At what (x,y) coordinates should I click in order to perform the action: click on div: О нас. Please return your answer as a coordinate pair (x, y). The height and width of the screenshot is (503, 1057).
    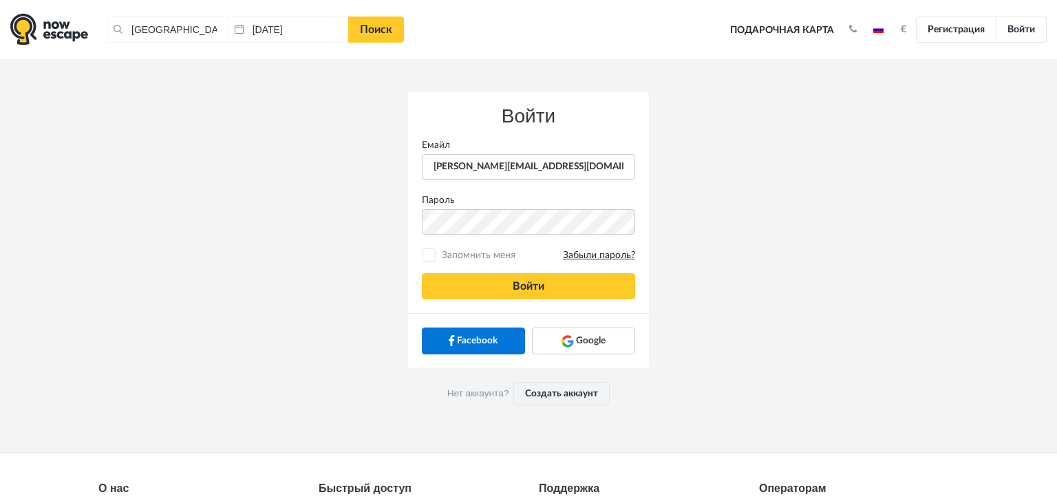
    Looking at the image, I should click on (198, 489).